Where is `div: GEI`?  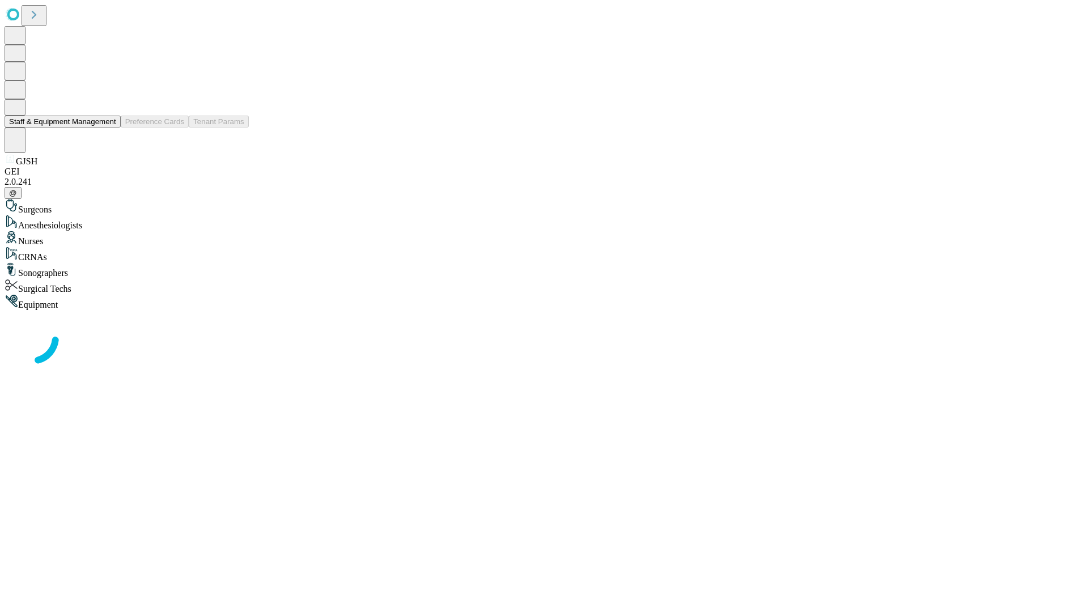
div: GEI is located at coordinates (544, 172).